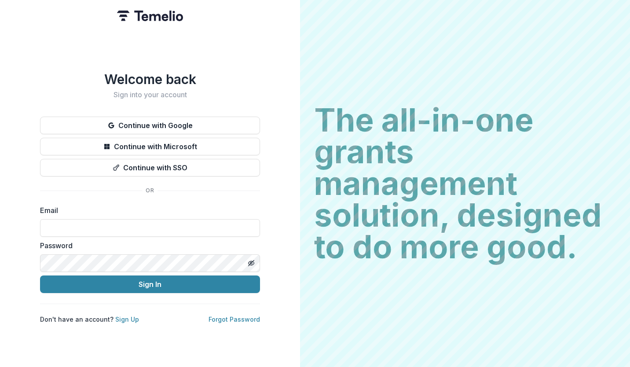 The image size is (630, 367). I want to click on img: Temelio, so click(150, 16).